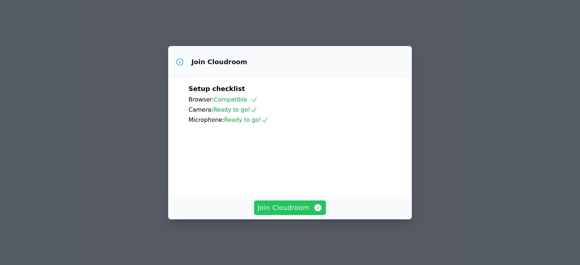 The width and height of the screenshot is (580, 265). What do you see at coordinates (290, 208) in the screenshot?
I see `span: Join Cloudroom` at bounding box center [290, 208].